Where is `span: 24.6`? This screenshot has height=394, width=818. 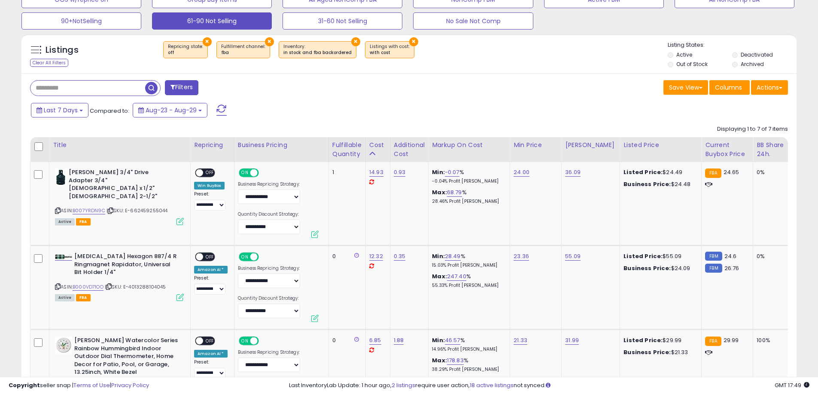
span: 24.6 is located at coordinates (730, 256).